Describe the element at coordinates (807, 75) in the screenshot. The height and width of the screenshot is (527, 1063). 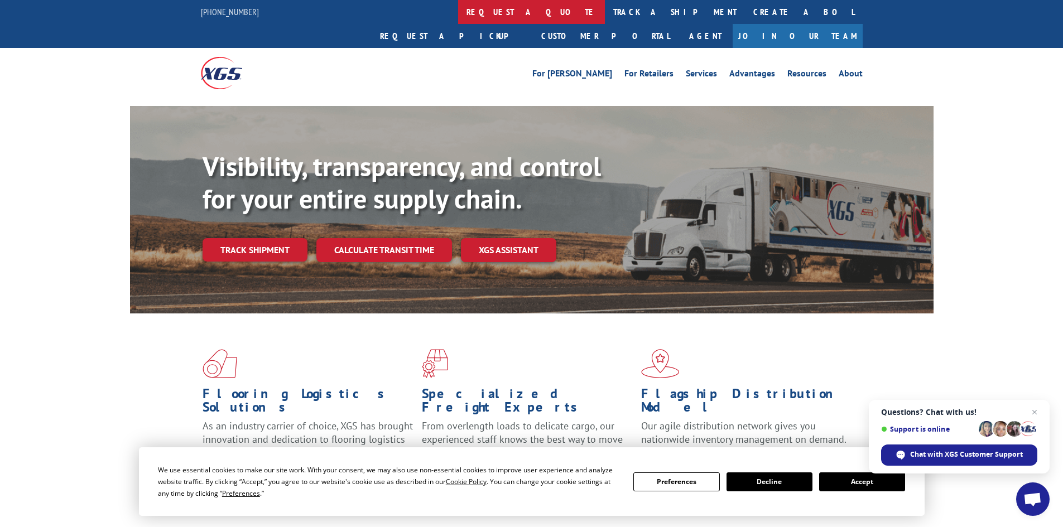
I see `a: Resources` at that location.